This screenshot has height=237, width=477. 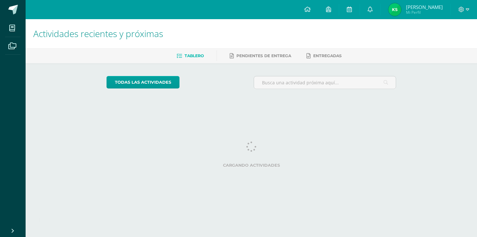 I want to click on input: Busca una actividad próxima aquí..., so click(x=325, y=83).